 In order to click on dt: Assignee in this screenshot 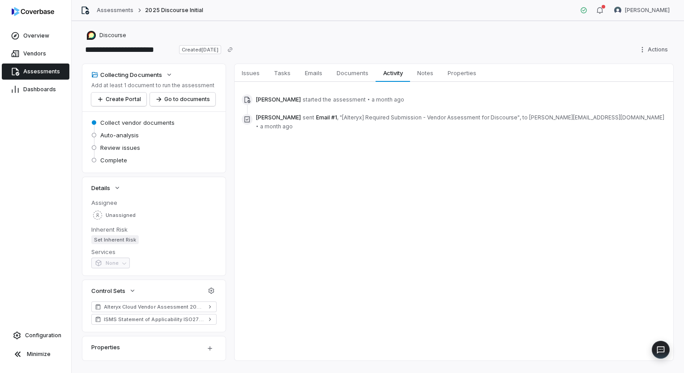, I will do `click(154, 203)`.